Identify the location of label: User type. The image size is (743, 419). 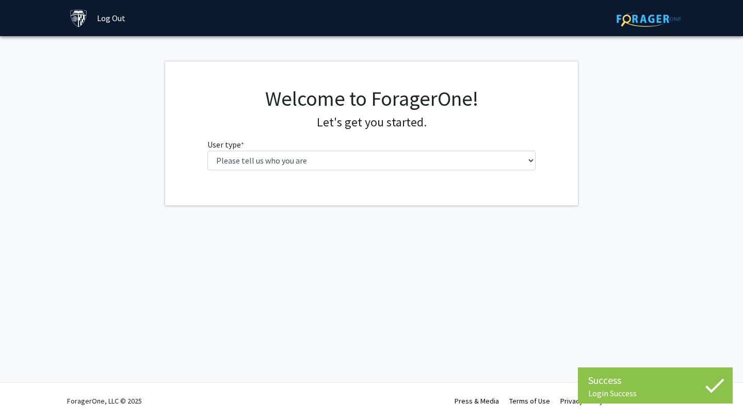
(225, 144).